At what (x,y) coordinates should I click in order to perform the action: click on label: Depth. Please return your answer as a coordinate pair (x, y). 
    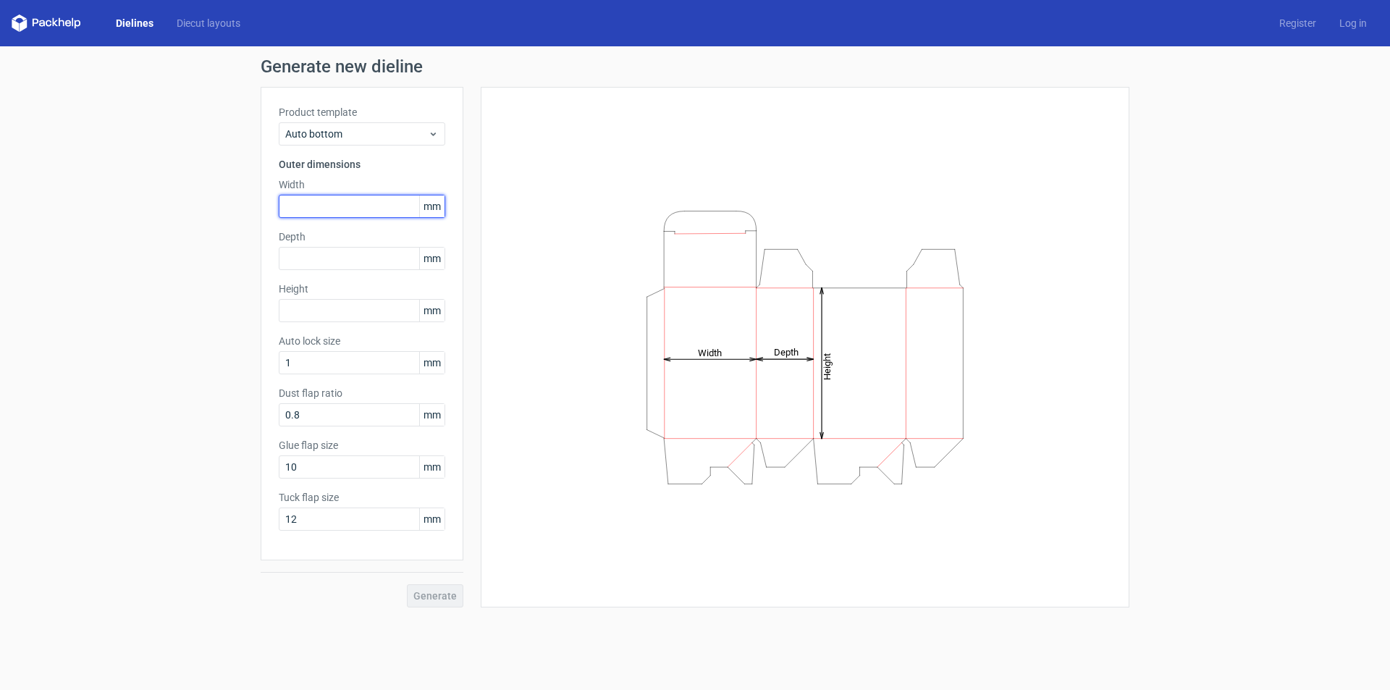
    Looking at the image, I should click on (362, 237).